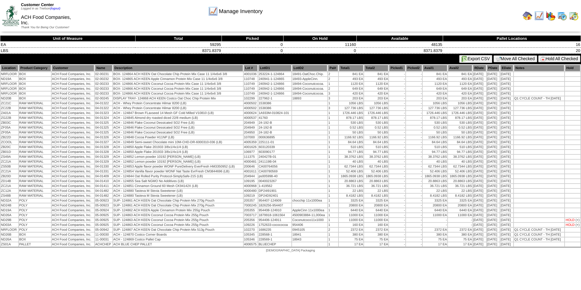  I want to click on td: 240942-1-124866, so click(275, 84).